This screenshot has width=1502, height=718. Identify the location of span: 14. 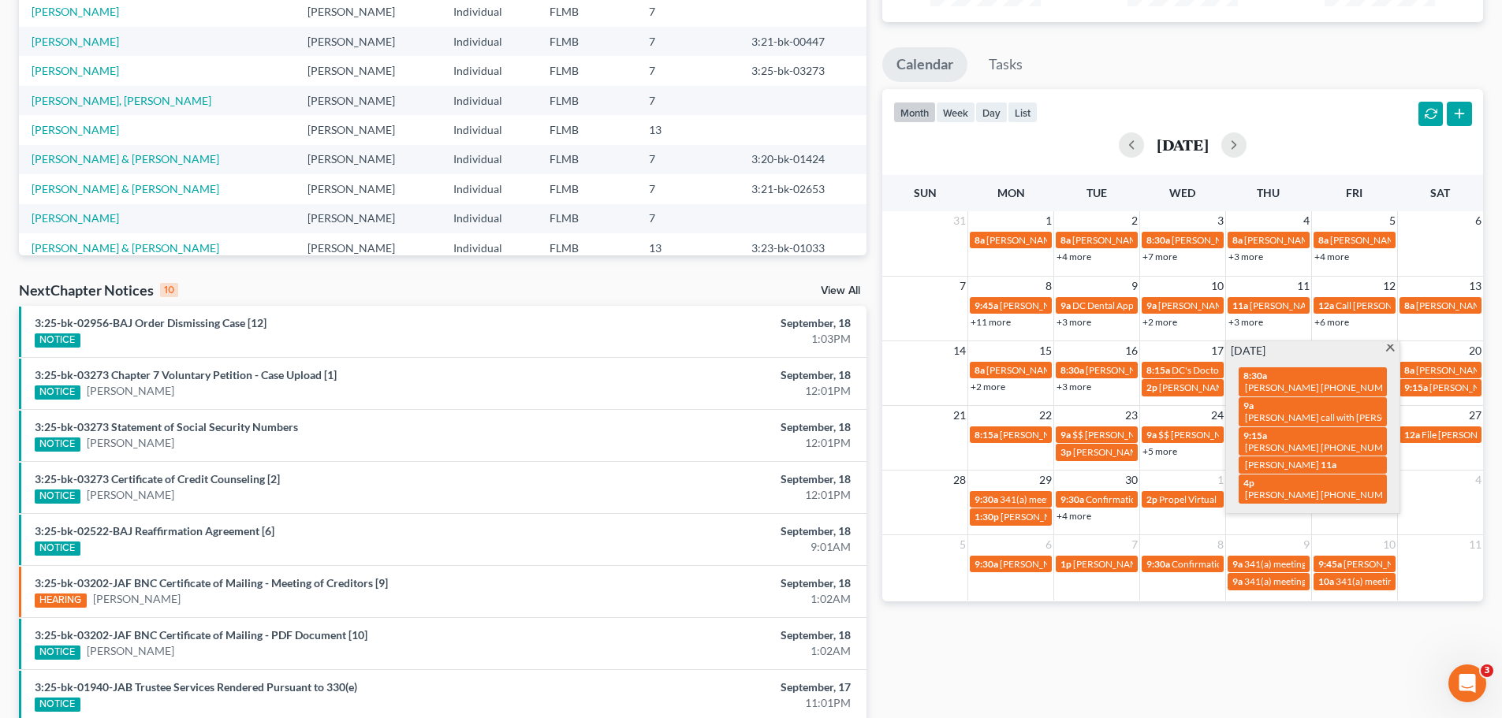
(960, 351).